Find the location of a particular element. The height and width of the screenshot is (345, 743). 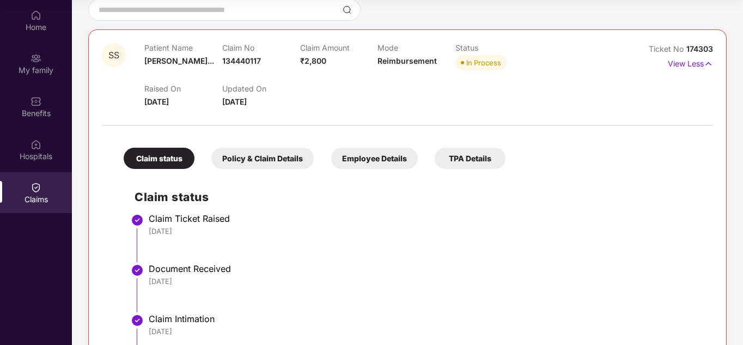

span: 134440117 is located at coordinates (241, 60).